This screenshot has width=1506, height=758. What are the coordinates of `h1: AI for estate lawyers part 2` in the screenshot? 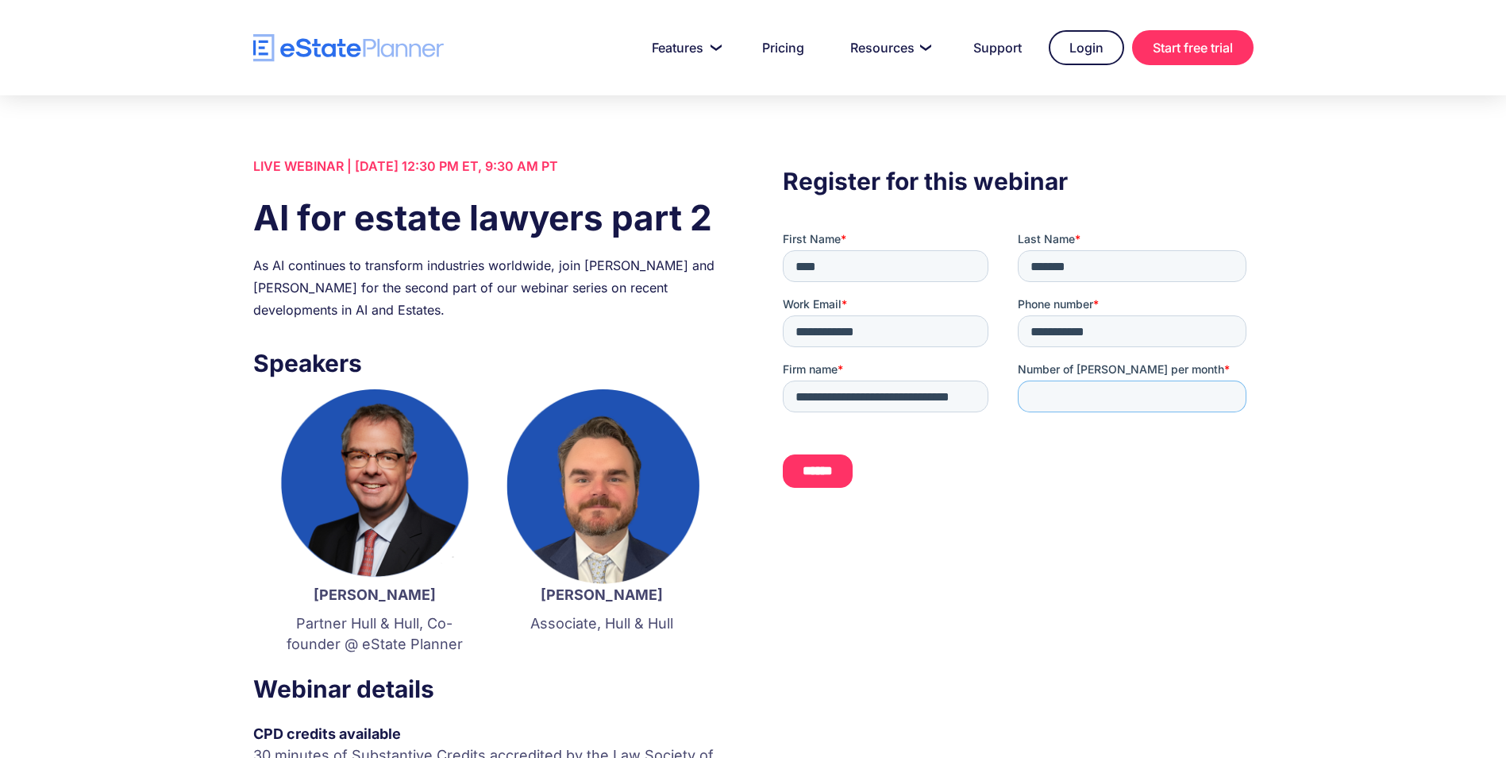 It's located at (488, 218).